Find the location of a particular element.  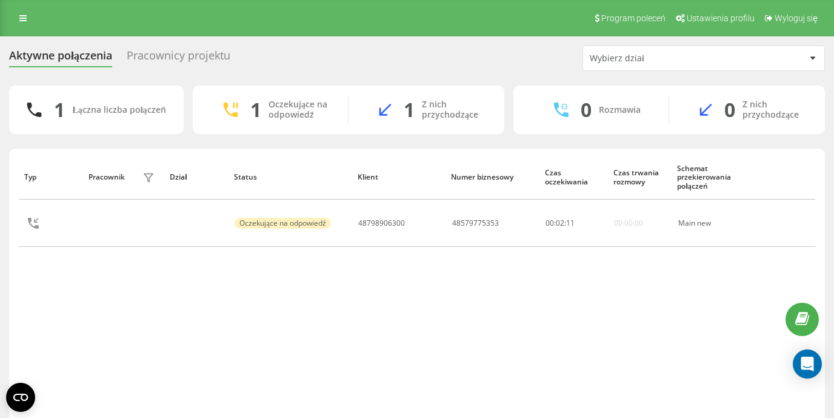

div: Schemat przekierowania połączeń is located at coordinates (711, 177).